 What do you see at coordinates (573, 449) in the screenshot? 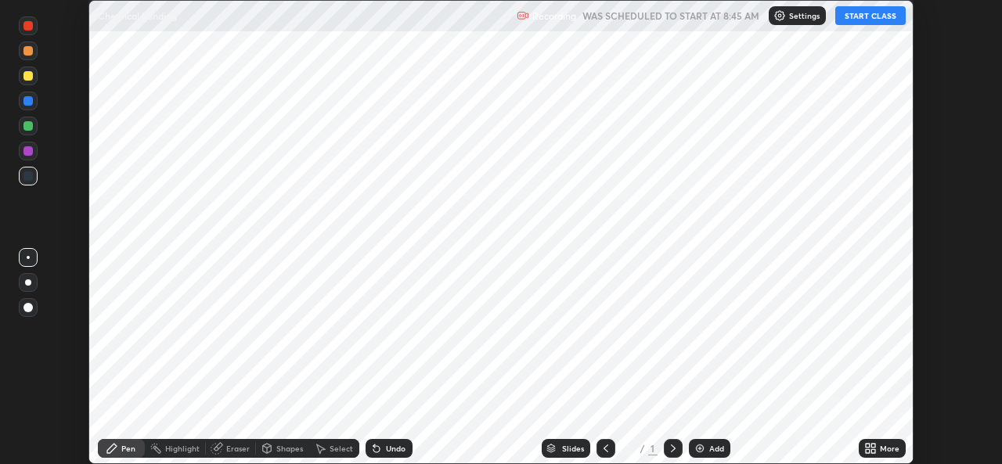
I see `div: Slides` at bounding box center [573, 449].